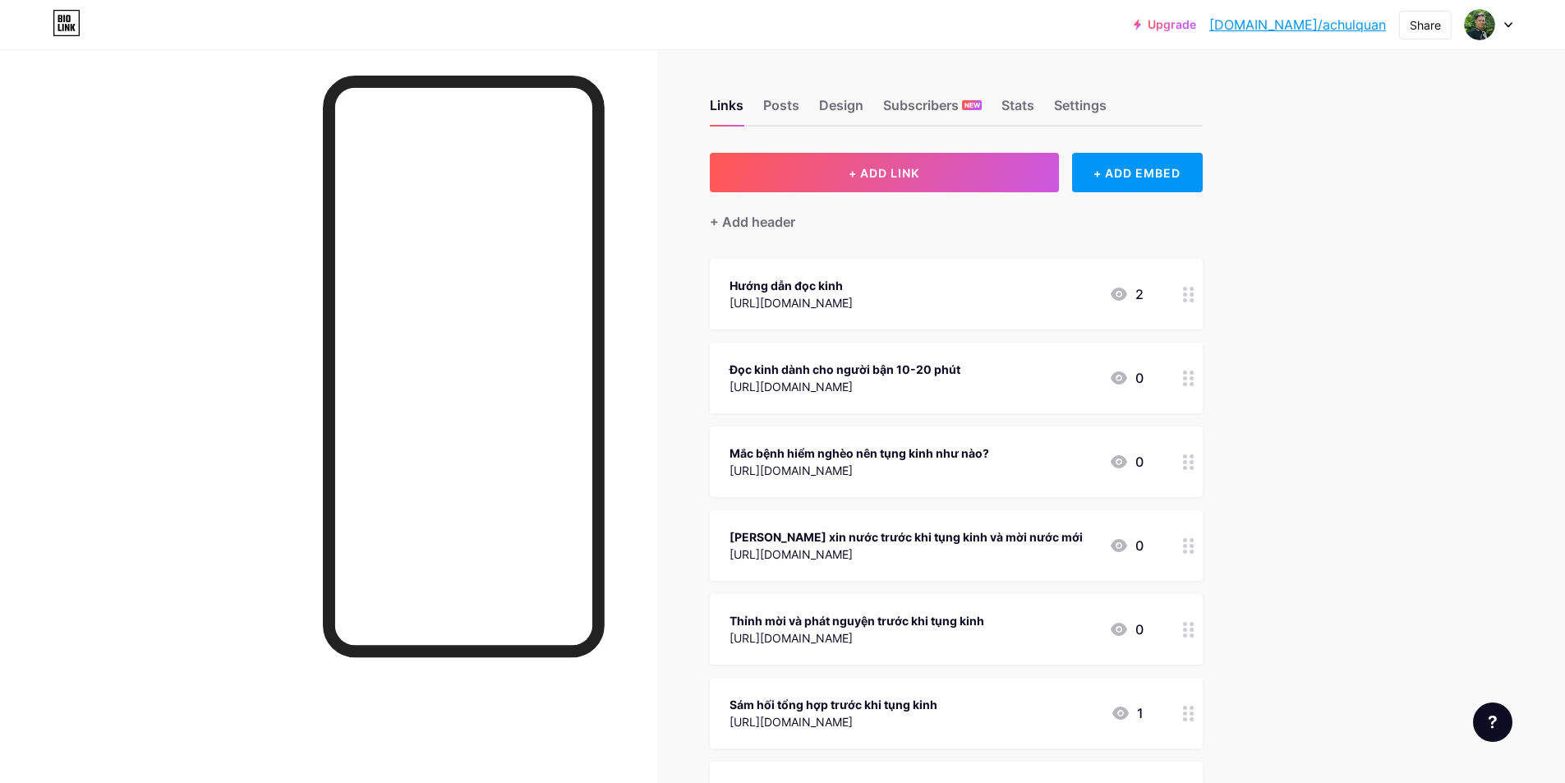 This screenshot has width=1565, height=783. I want to click on div: Thỉnh mời và phát nguyện trước khi tụng kinh, so click(857, 620).